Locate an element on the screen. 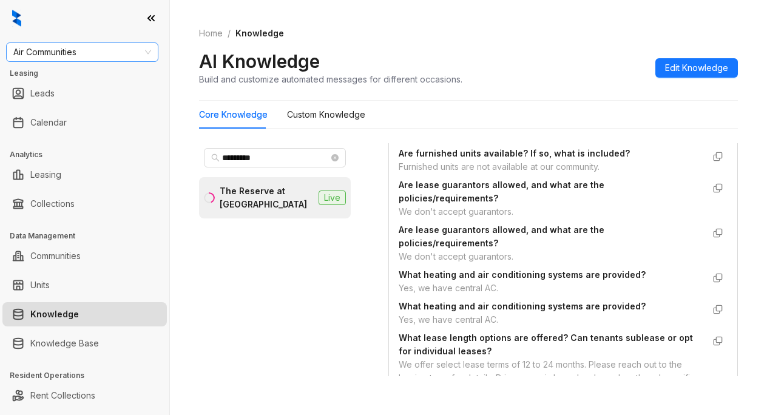 Image resolution: width=767 pixels, height=415 pixels. a: Rent Collections is located at coordinates (62, 395).